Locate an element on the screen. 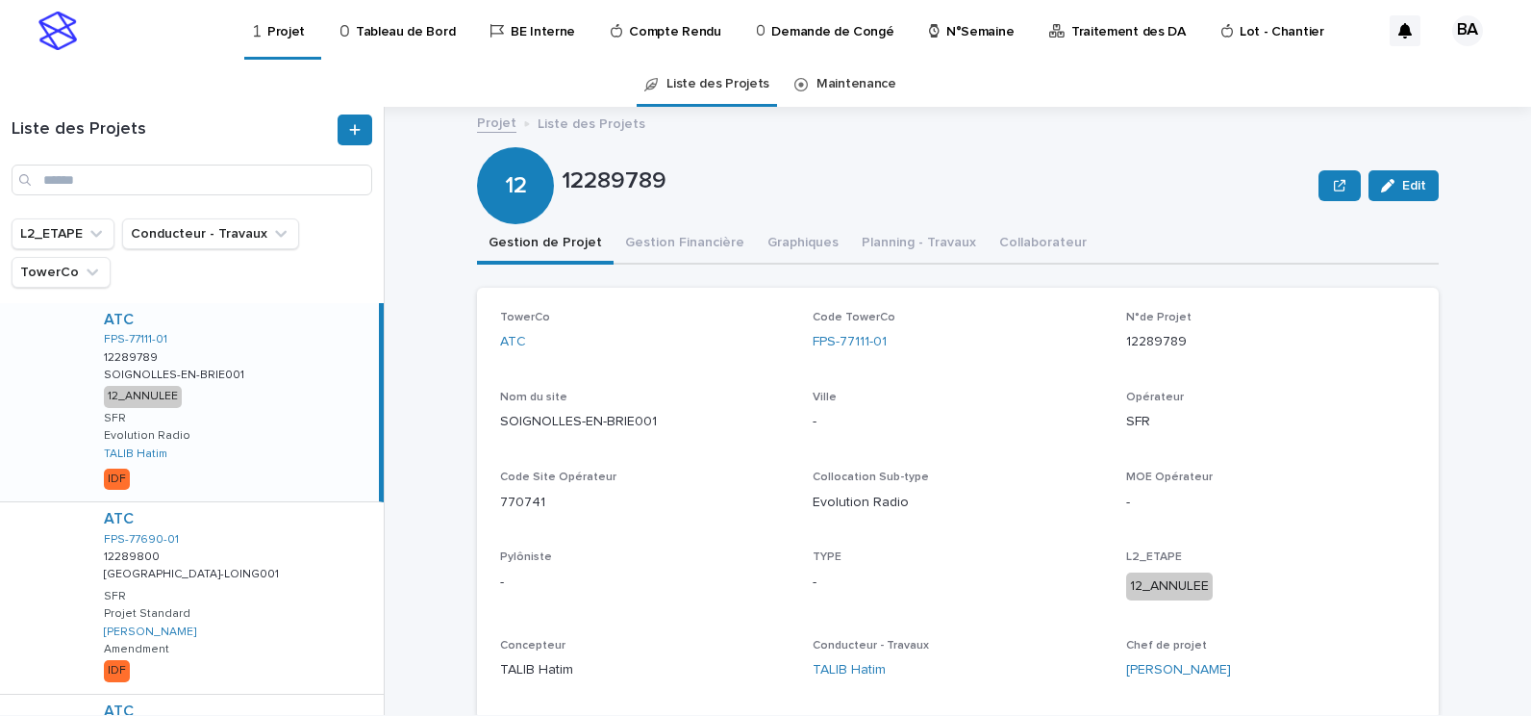 This screenshot has height=716, width=1531. p: Amendment is located at coordinates (137, 649).